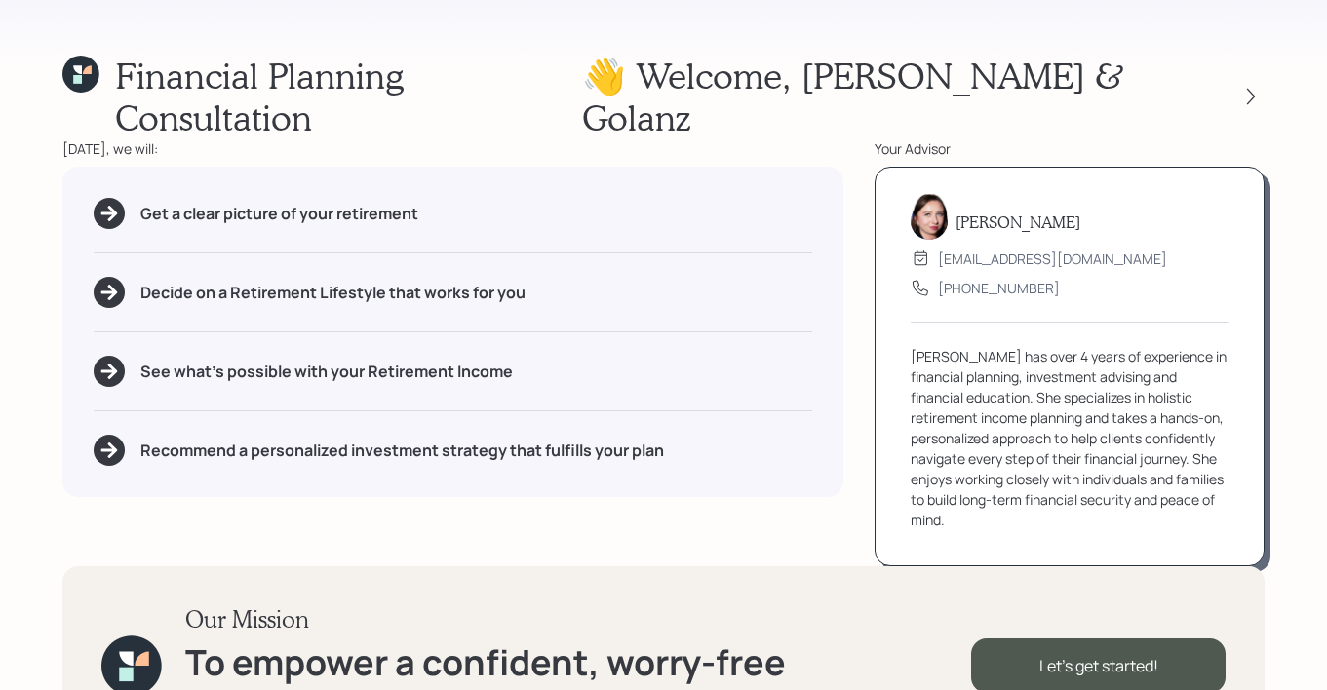 The image size is (1327, 690). I want to click on h3: Our Mission, so click(578, 619).